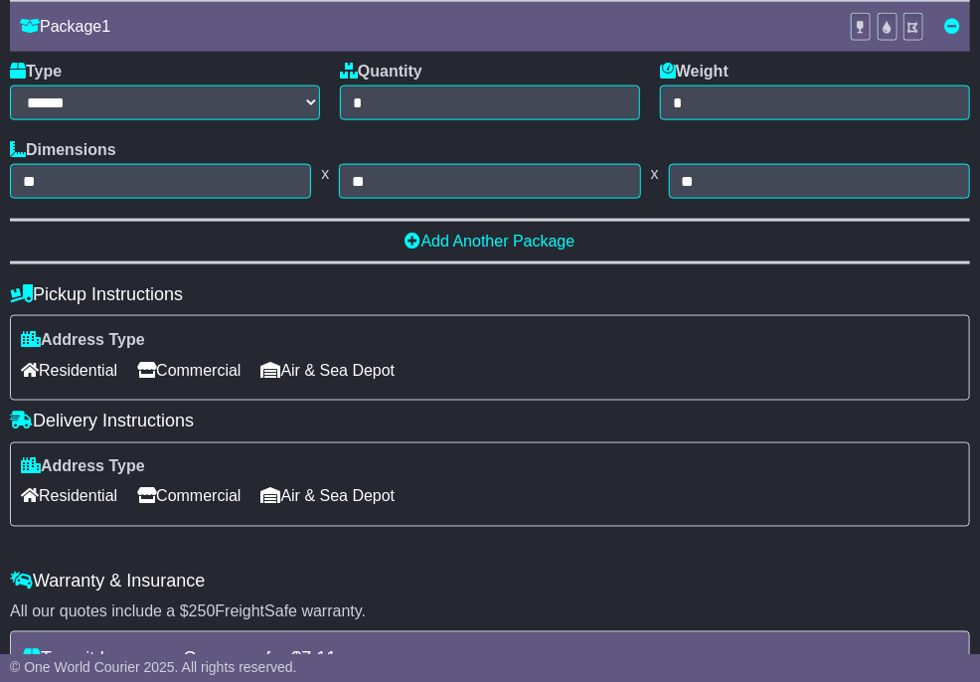 This screenshot has height=682, width=980. I want to click on label: Quantity, so click(381, 71).